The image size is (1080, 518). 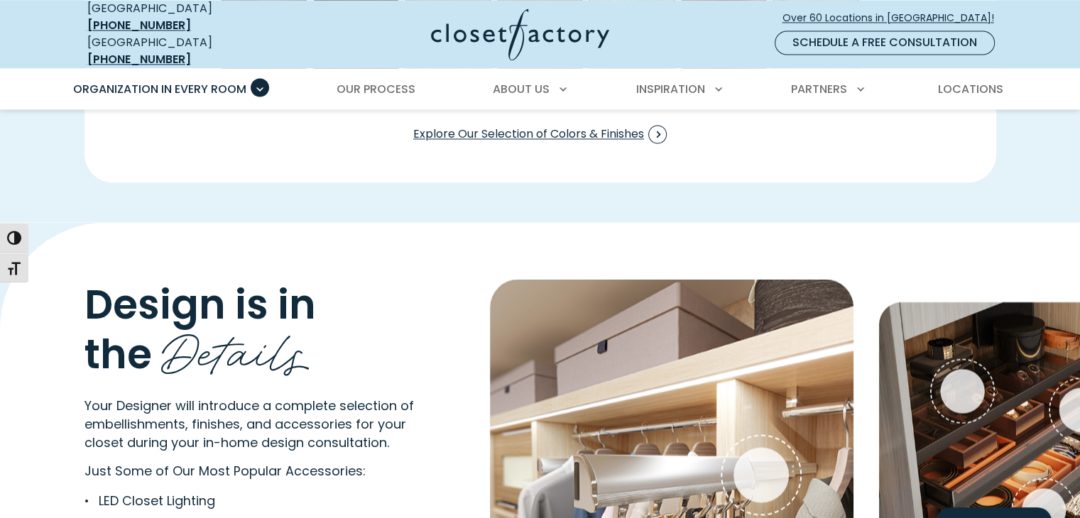 What do you see at coordinates (540, 89) in the screenshot?
I see `nav: Primary Menu` at bounding box center [540, 89].